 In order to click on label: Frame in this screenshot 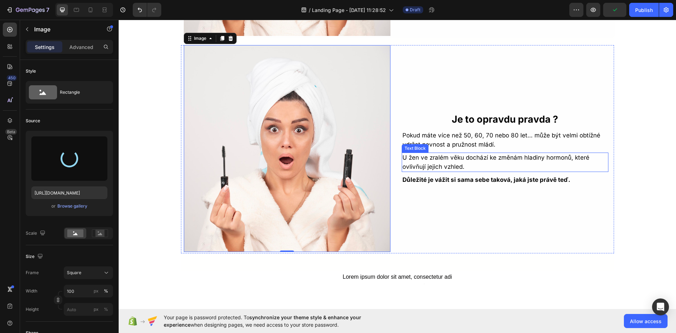, I will do `click(32, 273)`.